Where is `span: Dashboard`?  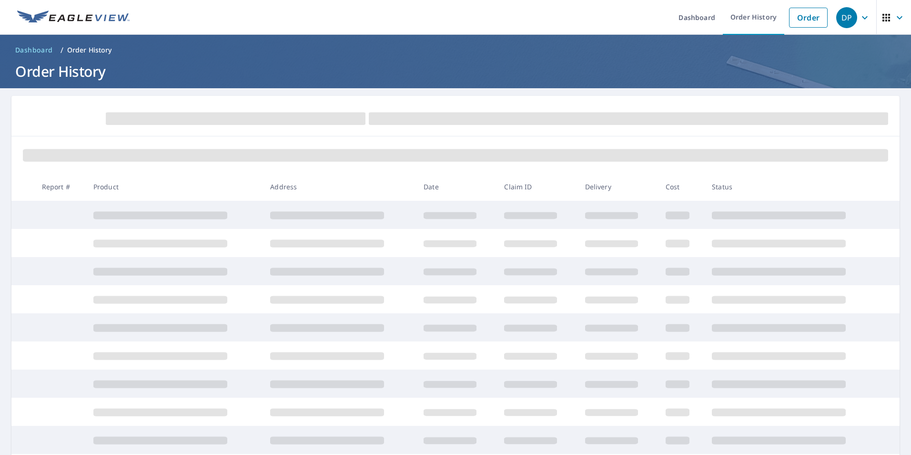 span: Dashboard is located at coordinates (34, 50).